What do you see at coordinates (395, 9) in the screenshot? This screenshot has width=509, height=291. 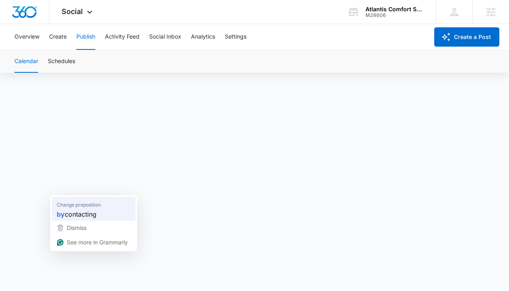 I see `div: account name` at bounding box center [395, 9].